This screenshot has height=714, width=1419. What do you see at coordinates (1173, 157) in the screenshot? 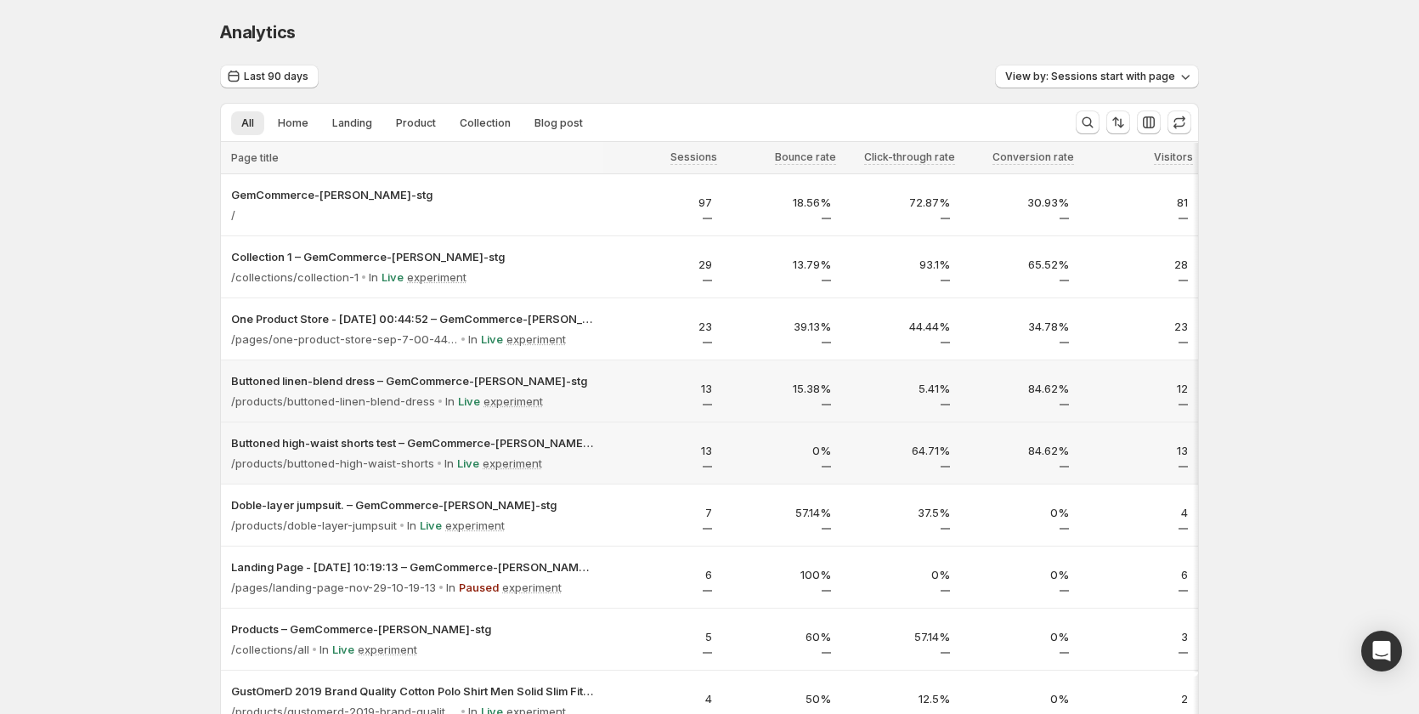
I see `span: Visitors` at bounding box center [1173, 157].